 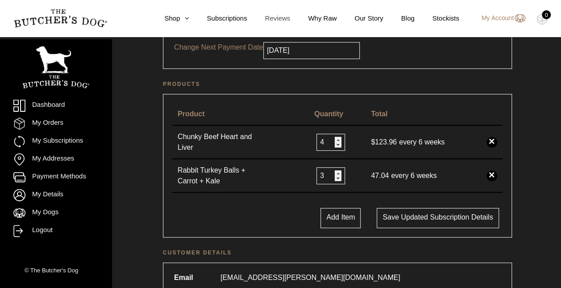 What do you see at coordinates (399, 18) in the screenshot?
I see `a: Blog` at bounding box center [399, 18].